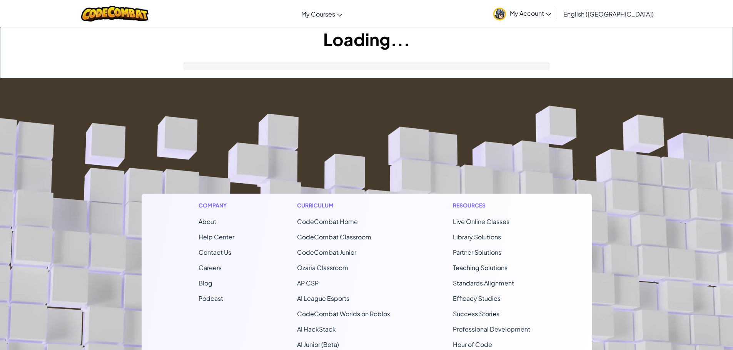  What do you see at coordinates (216, 205) in the screenshot?
I see `h1: Company` at bounding box center [216, 205].